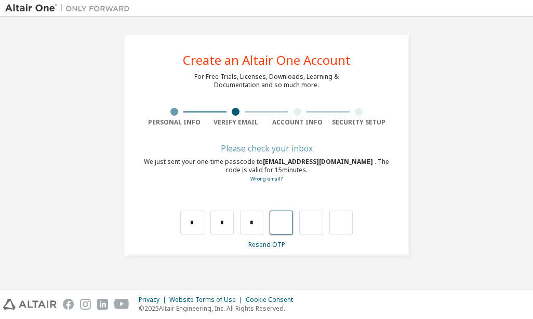  What do you see at coordinates (154, 300) in the screenshot?
I see `div: Privacy` at bounding box center [154, 300].